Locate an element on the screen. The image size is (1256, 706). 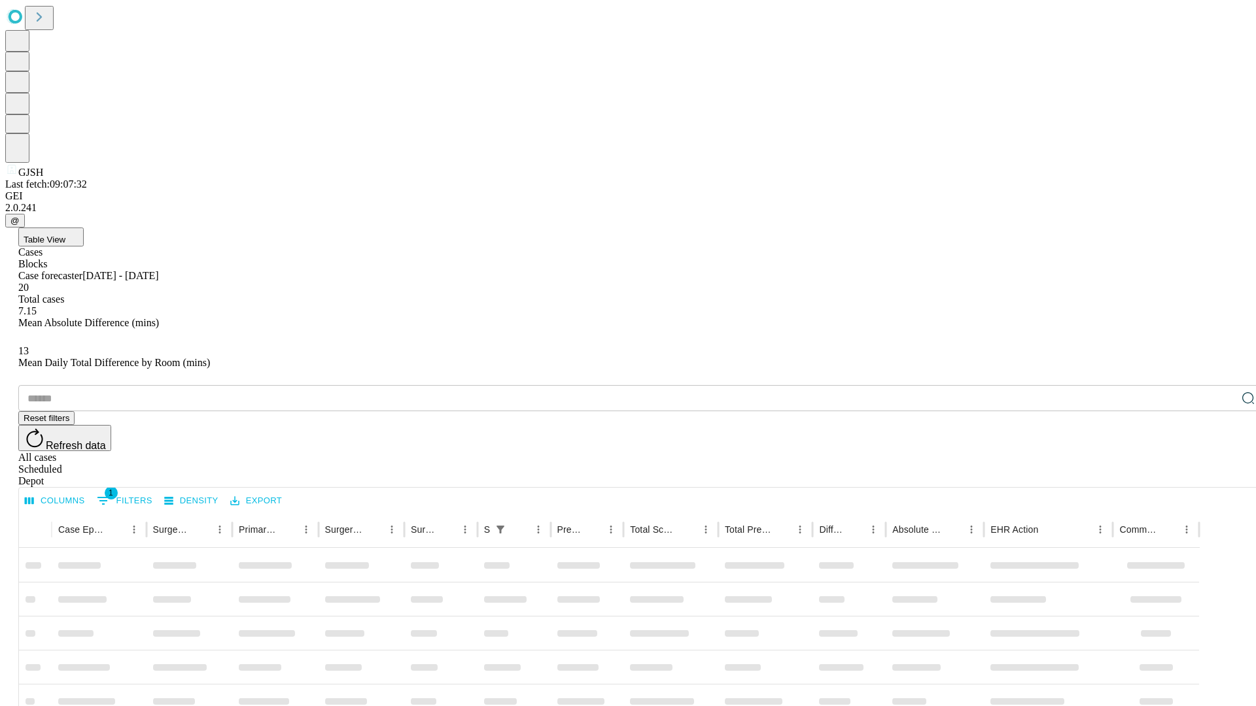
div: Total Predicted Duration is located at coordinates (748, 530).